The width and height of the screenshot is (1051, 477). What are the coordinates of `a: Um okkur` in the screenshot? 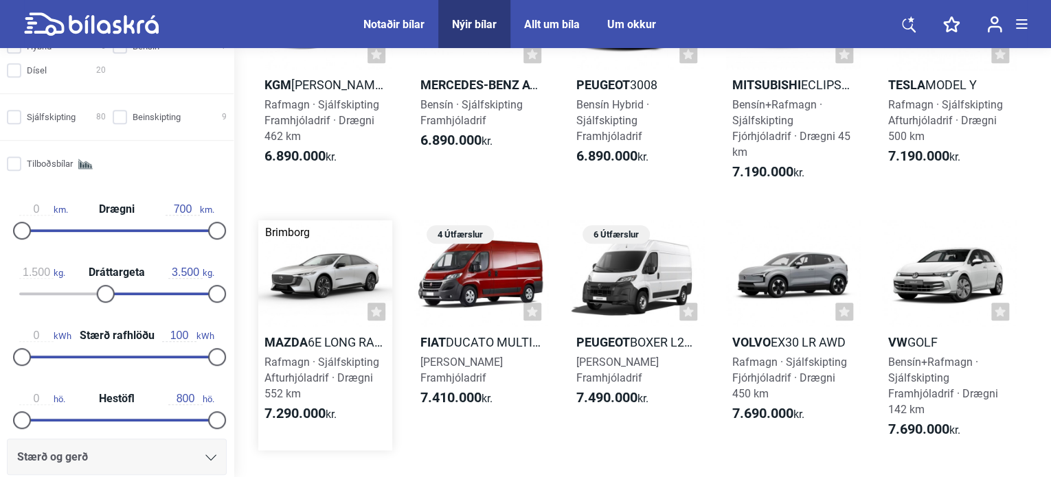 It's located at (631, 24).